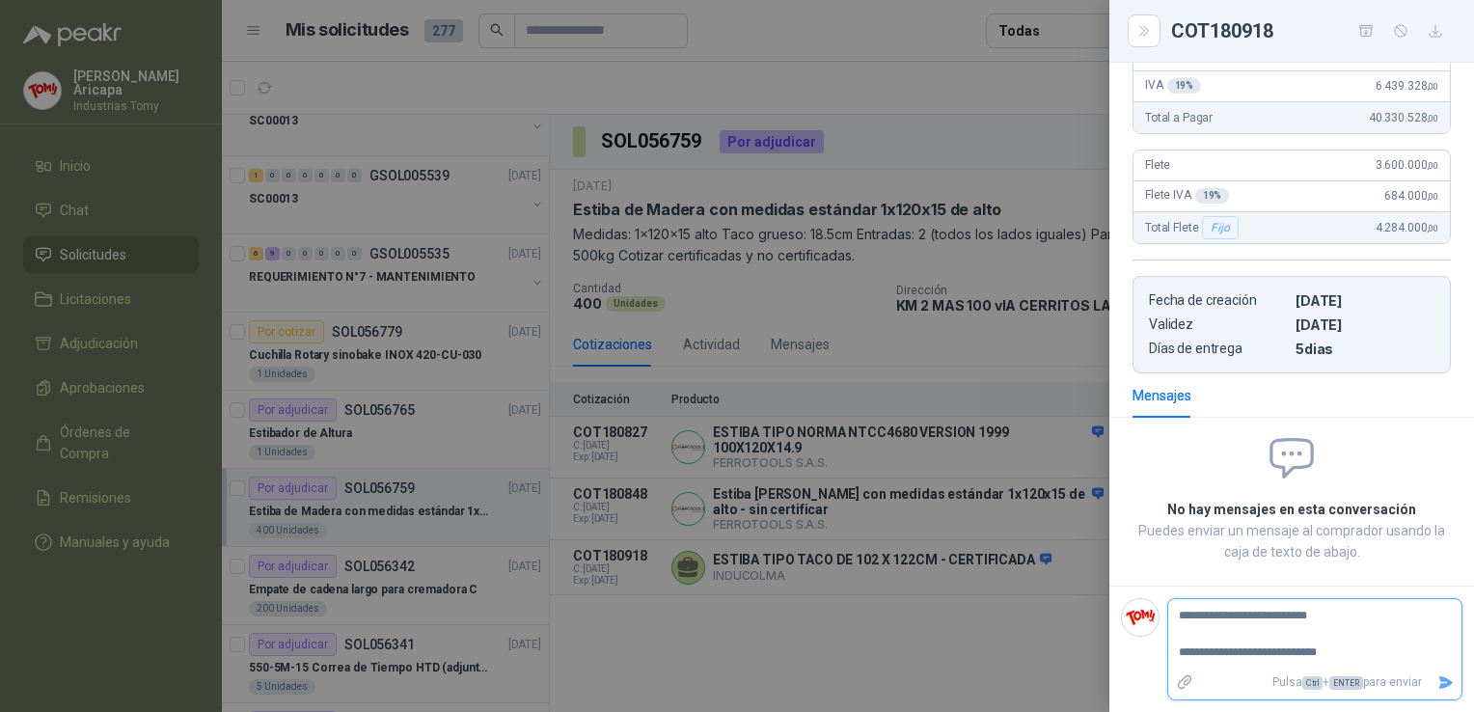  Describe the element at coordinates (1218, 348) in the screenshot. I see `p: Días de entrega` at that location.